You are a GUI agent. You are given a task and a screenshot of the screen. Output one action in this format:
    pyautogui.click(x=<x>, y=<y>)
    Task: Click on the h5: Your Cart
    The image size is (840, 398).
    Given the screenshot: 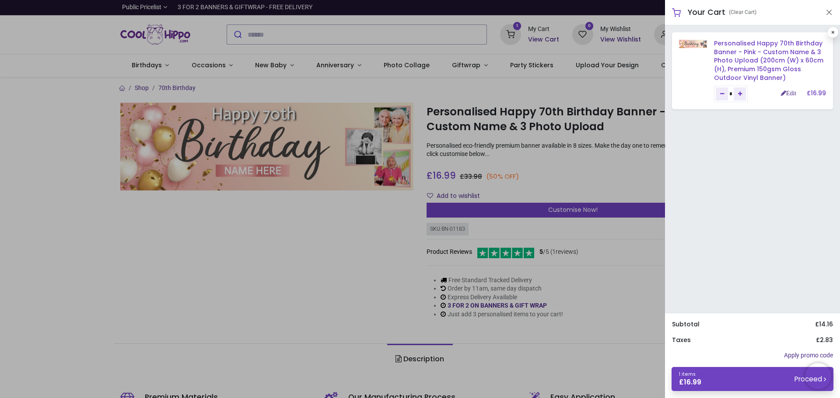 What is the action you would take?
    pyautogui.click(x=706, y=12)
    